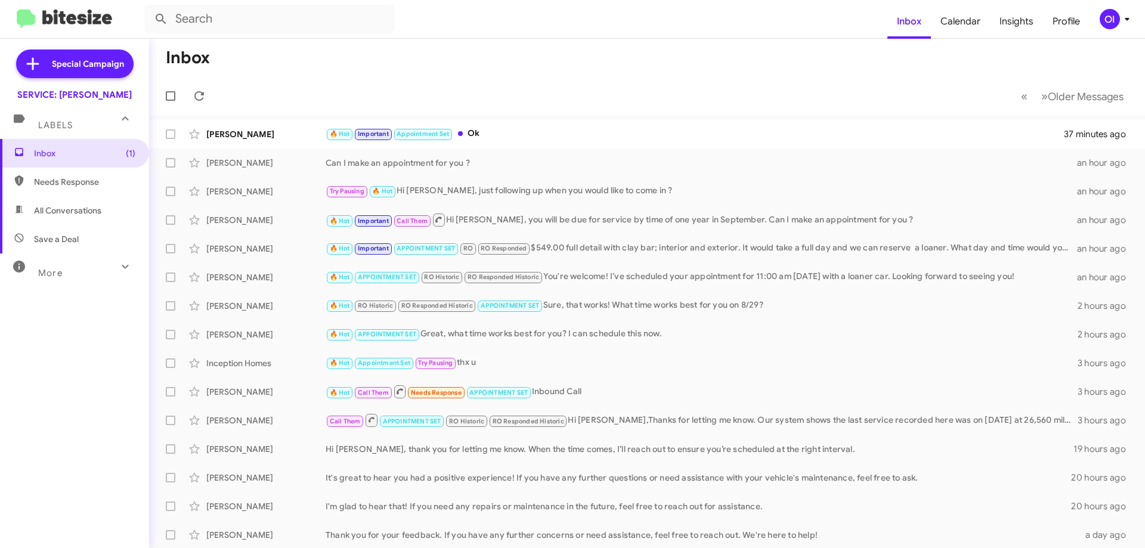 This screenshot has height=548, width=1145. What do you see at coordinates (56, 239) in the screenshot?
I see `span: Save a Deal` at bounding box center [56, 239].